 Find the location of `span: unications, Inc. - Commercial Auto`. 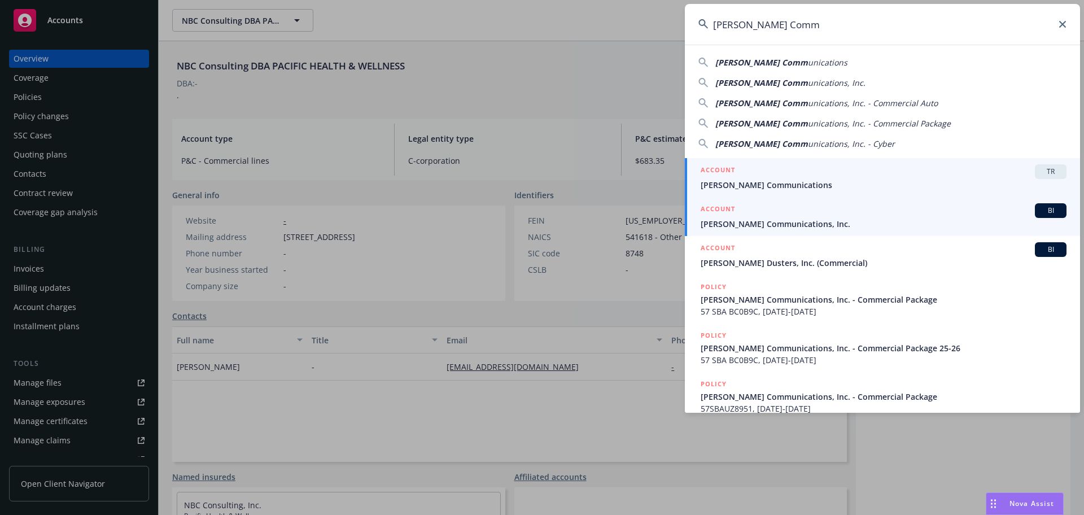

span: unications, Inc. - Commercial Auto is located at coordinates (873, 103).